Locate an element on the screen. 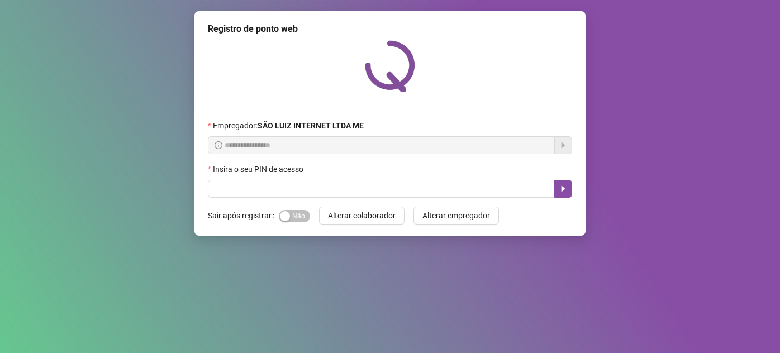 The height and width of the screenshot is (353, 780). span: Alterar colaborador is located at coordinates (362, 216).